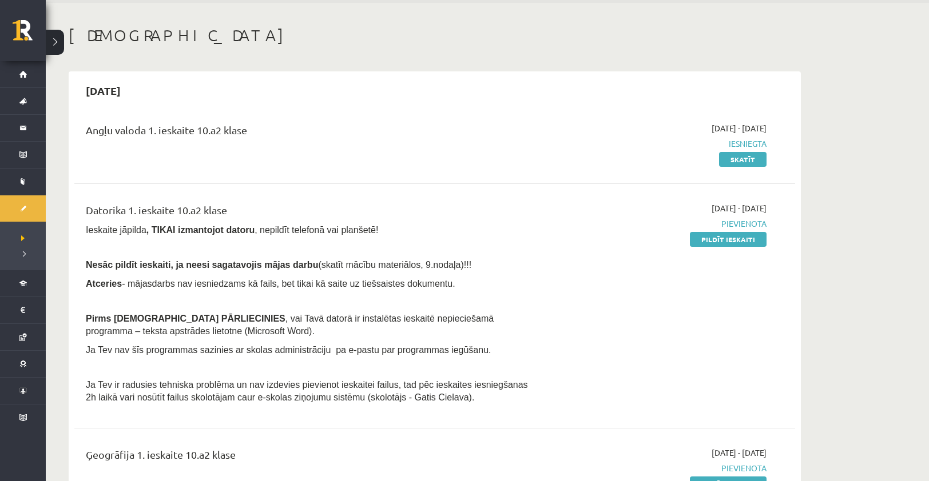  I want to click on b: , TIKAI izmantojot datoru, so click(200, 230).